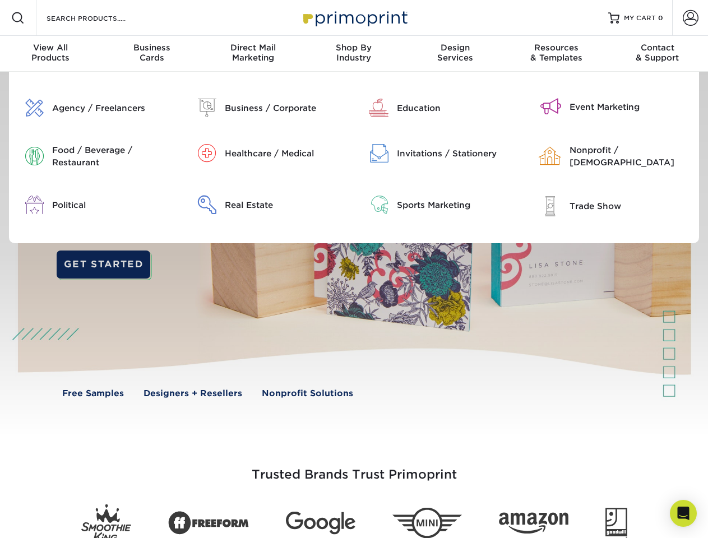 This screenshot has width=708, height=538. Describe the element at coordinates (151, 48) in the screenshot. I see `span: Business` at that location.